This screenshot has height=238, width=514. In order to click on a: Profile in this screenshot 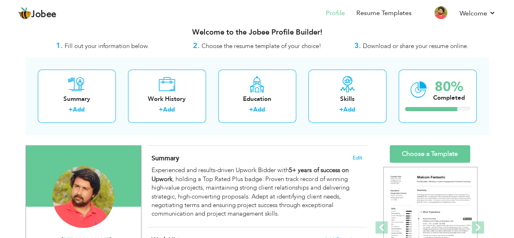, I will do `click(335, 13)`.